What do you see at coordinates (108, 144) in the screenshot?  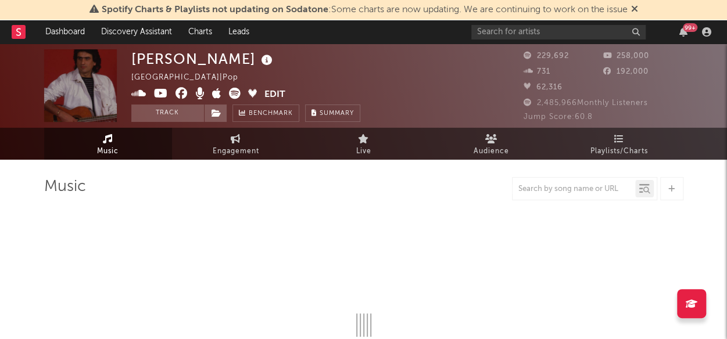 I see `a: Music` at bounding box center [108, 144].